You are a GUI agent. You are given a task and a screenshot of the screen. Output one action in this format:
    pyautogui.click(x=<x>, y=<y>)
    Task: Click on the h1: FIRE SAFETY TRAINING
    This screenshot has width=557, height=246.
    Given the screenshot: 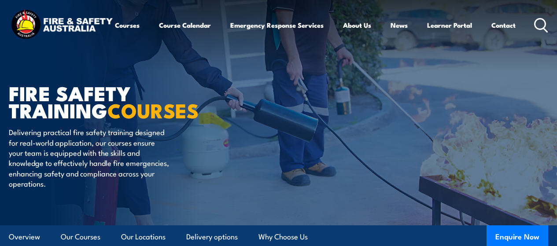 What is the action you would take?
    pyautogui.click(x=118, y=101)
    